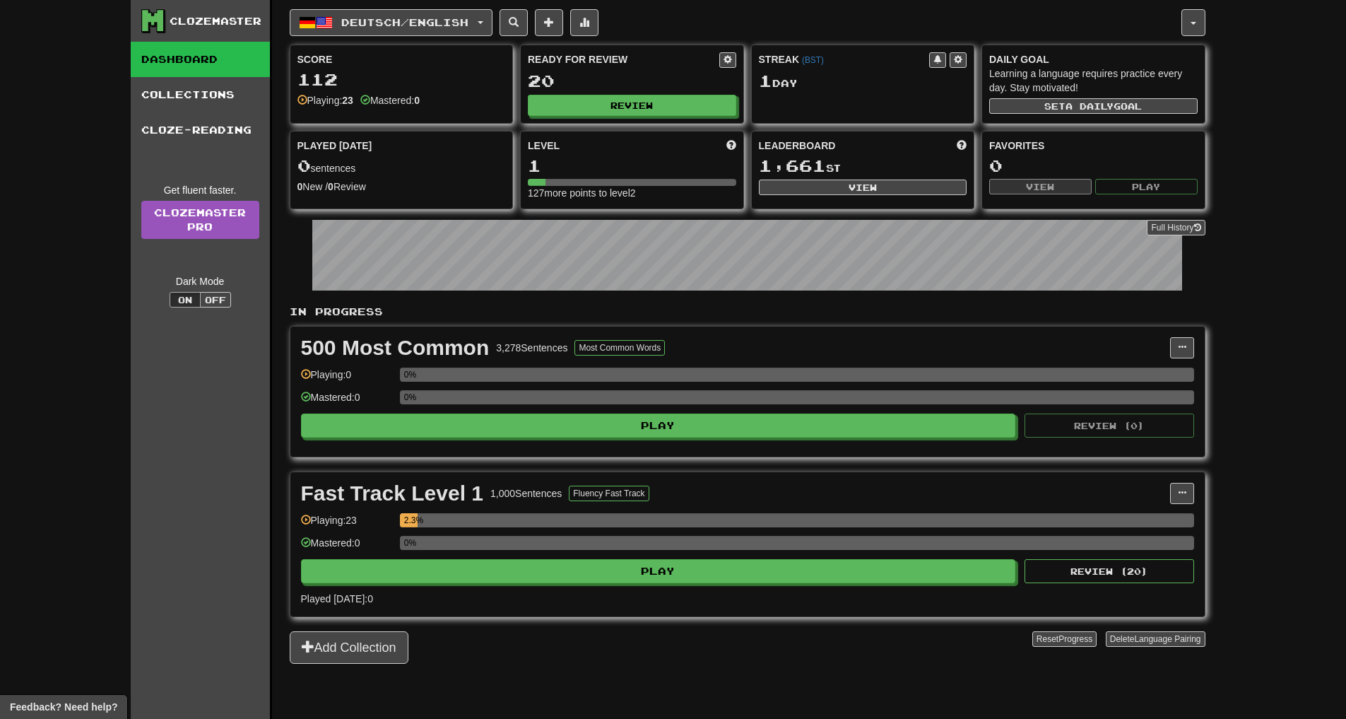 The height and width of the screenshot is (719, 1346). Describe the element at coordinates (608, 493) in the screenshot. I see `button: Fluency Fast Track` at that location.